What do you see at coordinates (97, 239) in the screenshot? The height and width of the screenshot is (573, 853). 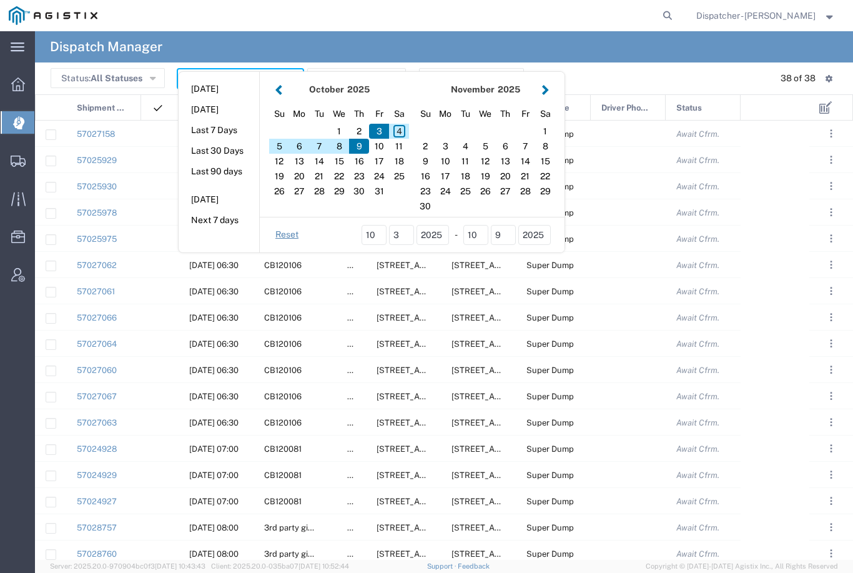 I see `a: 57025975` at bounding box center [97, 239].